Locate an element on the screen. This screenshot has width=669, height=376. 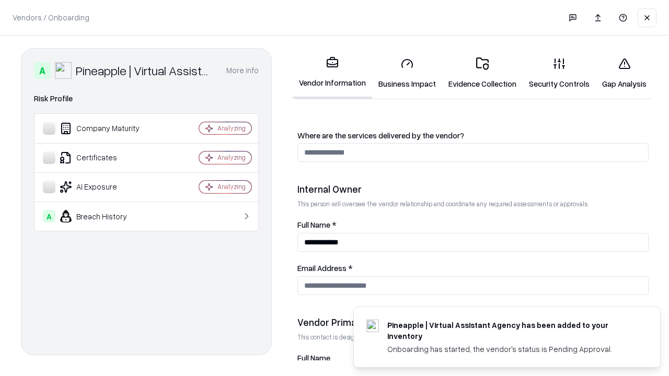
div: Risk Profile is located at coordinates (146, 99).